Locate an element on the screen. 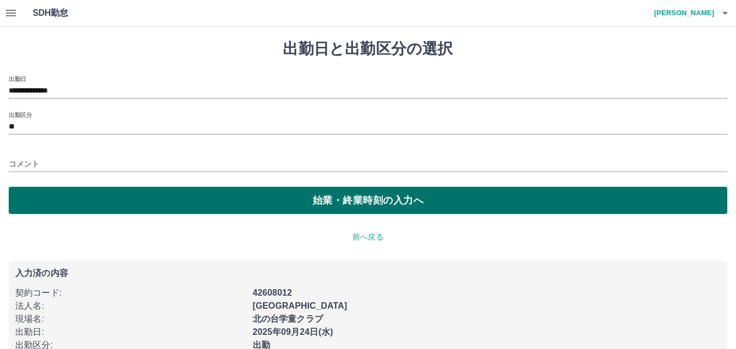  p: 契約コード : is located at coordinates (131, 293).